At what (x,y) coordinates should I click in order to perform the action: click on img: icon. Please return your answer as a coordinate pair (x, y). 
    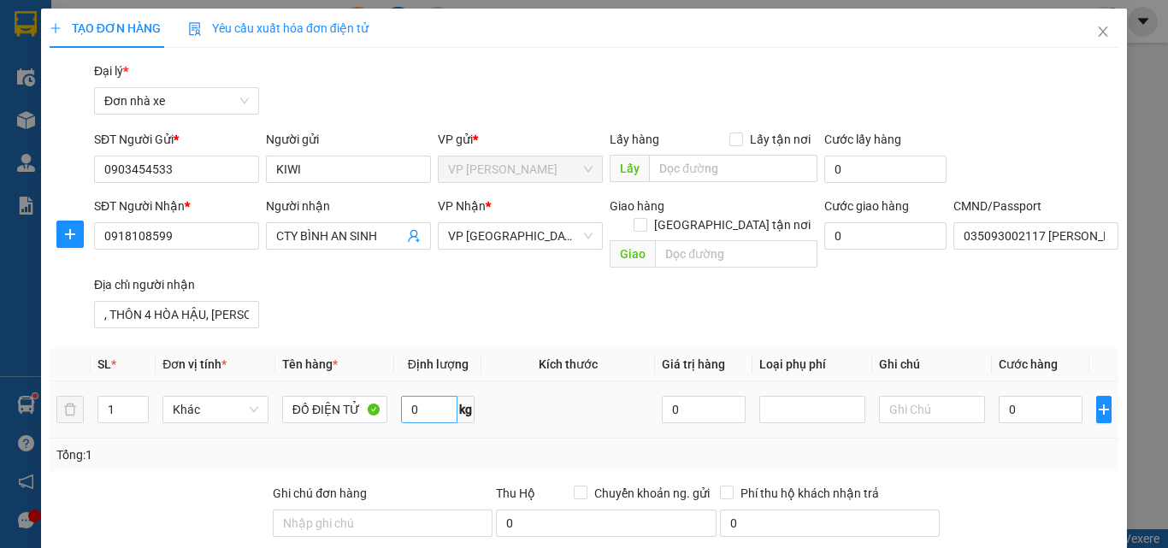
    Looking at the image, I should click on (195, 29).